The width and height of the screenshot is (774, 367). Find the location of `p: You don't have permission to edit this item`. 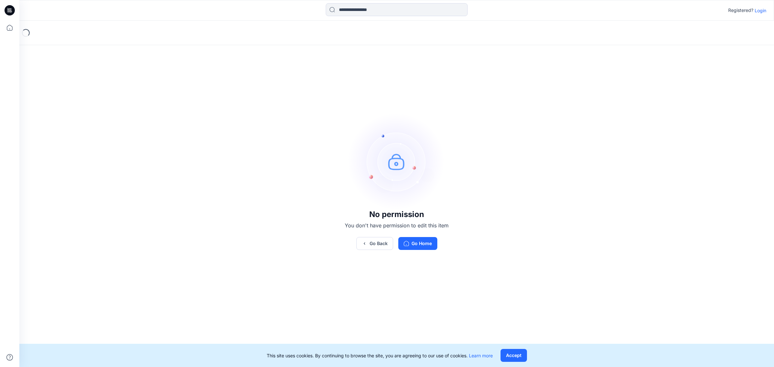

p: You don't have permission to edit this item is located at coordinates (396, 225).